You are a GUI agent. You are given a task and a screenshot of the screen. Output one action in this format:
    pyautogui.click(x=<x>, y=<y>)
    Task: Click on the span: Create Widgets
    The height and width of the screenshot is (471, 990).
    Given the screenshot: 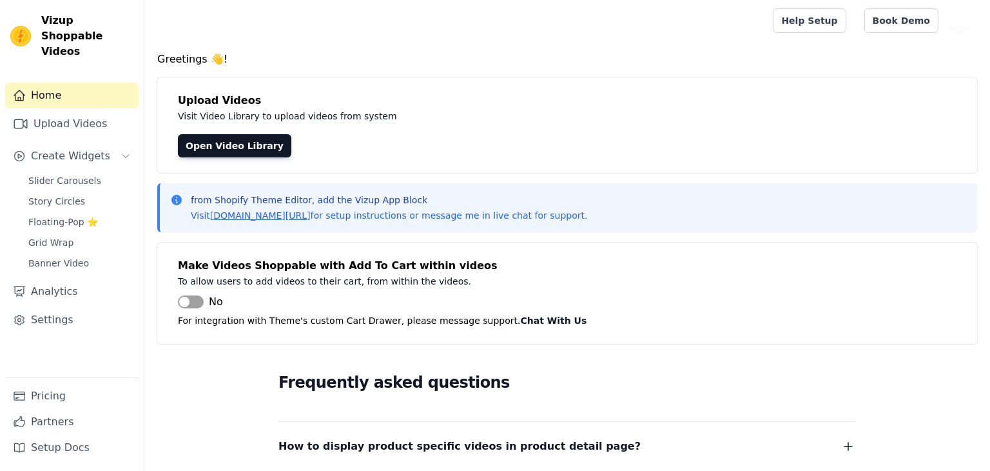 What is the action you would take?
    pyautogui.click(x=70, y=156)
    